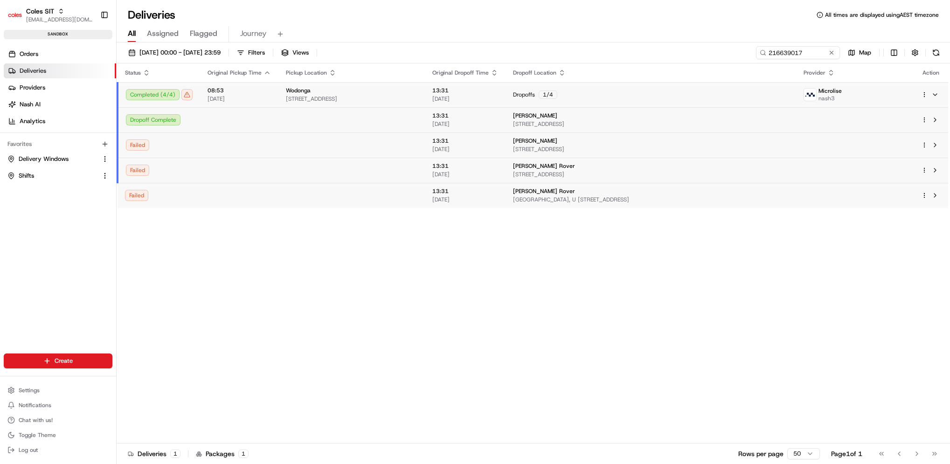 Image resolution: width=950 pixels, height=464 pixels. Describe the element at coordinates (60, 104) in the screenshot. I see `a: Nash AI` at that location.